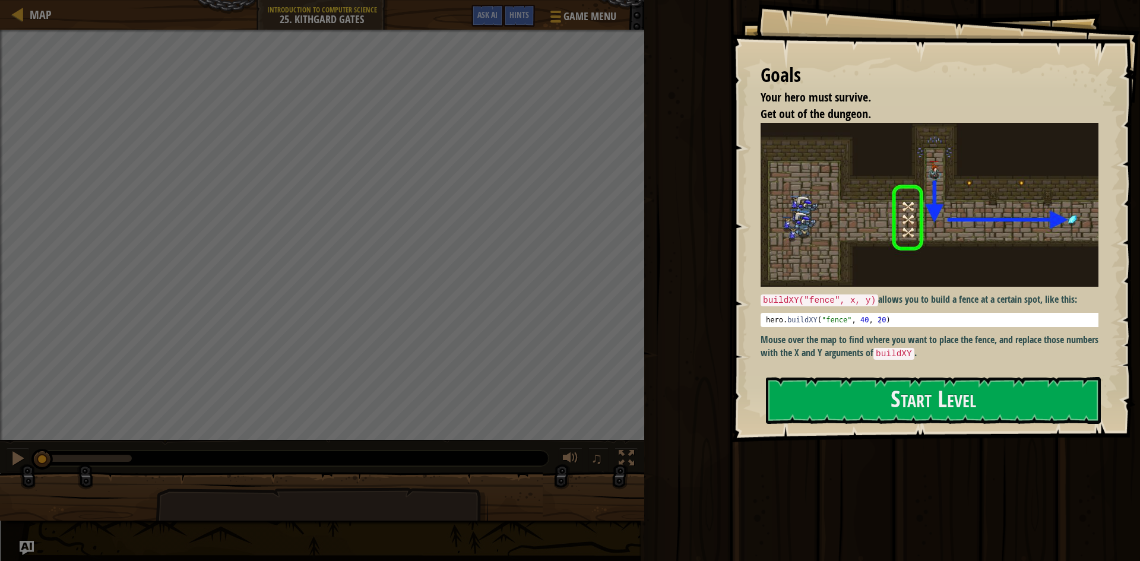 The height and width of the screenshot is (561, 1140). Describe the element at coordinates (570, 74) in the screenshot. I see `div: Rename` at that location.